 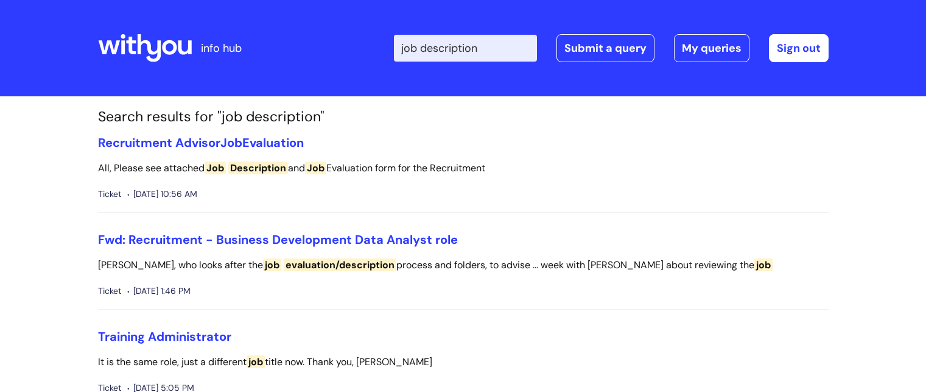 I want to click on a: Fwd: Recruitment - Business Development Data Analyst role, so click(x=278, y=239).